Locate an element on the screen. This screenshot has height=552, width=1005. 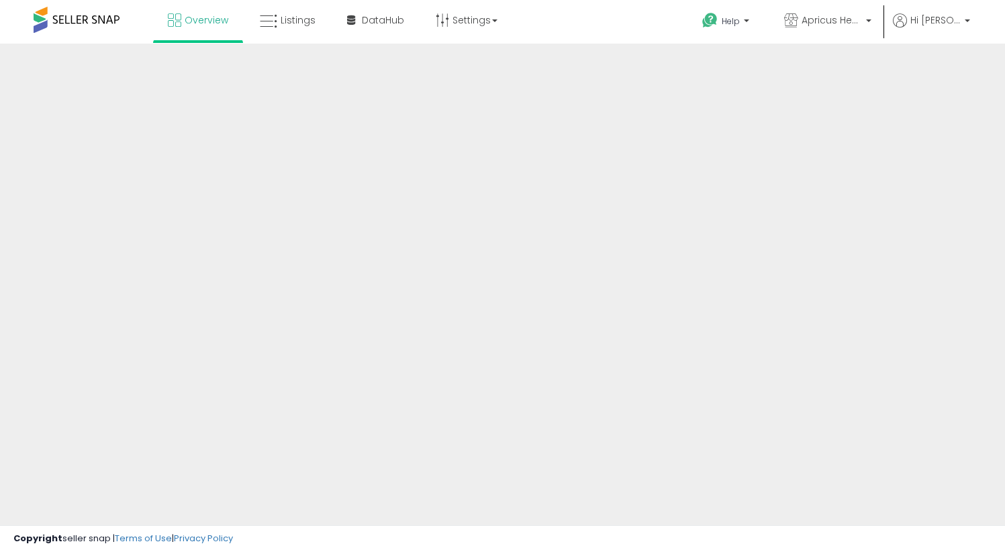
strong: Copyright is located at coordinates (38, 538).